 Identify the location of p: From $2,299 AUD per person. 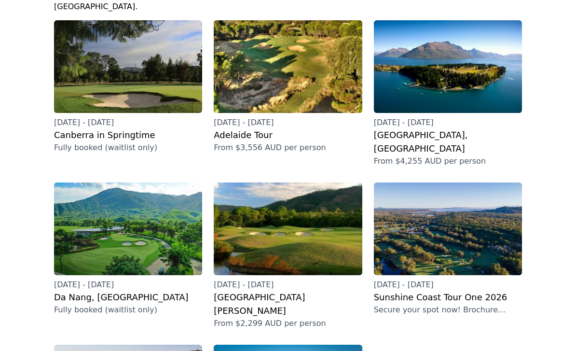
(287, 323).